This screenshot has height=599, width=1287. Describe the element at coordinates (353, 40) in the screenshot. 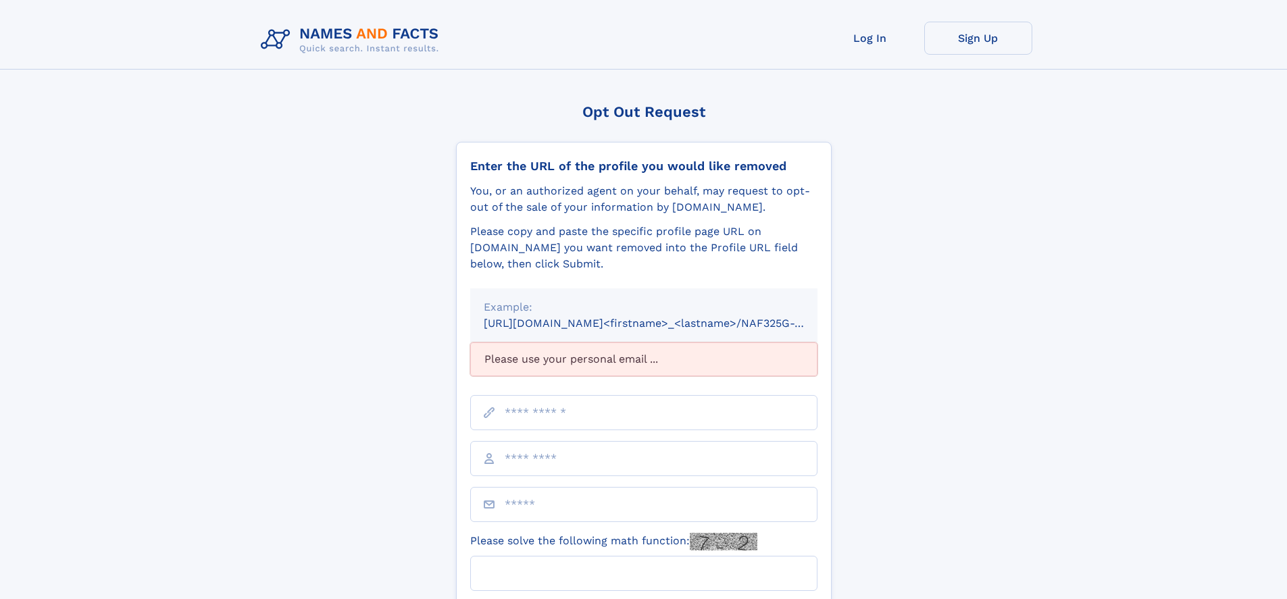

I see `img: Logo Names and Facts` at that location.